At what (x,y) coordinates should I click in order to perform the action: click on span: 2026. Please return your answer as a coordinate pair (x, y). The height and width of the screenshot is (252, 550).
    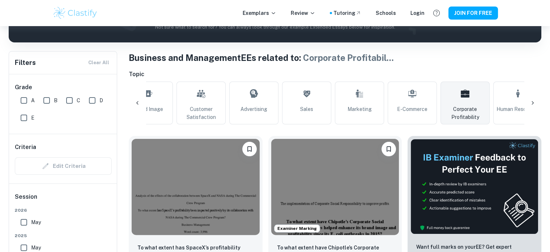
    Looking at the image, I should click on (63, 210).